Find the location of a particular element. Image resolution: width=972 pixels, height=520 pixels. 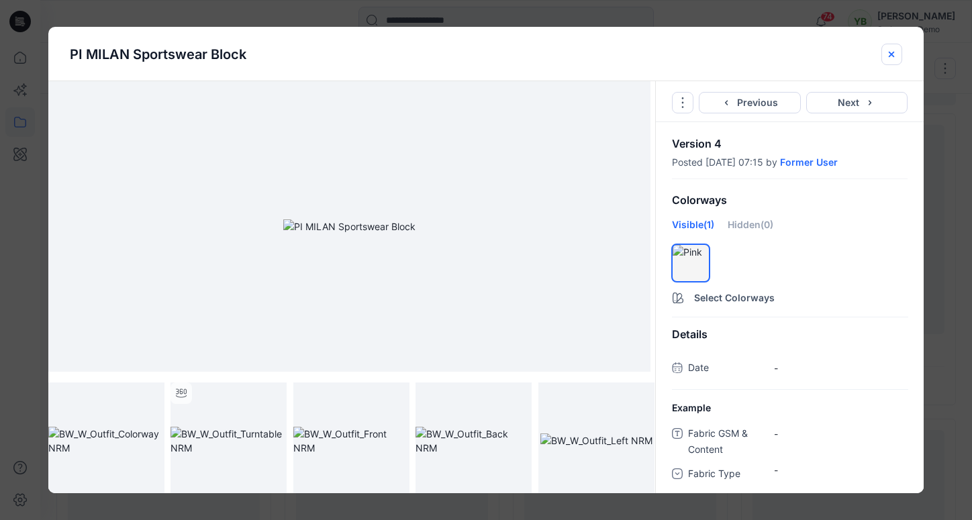

img: BW_W_Outfit_Turntable NRM is located at coordinates (228, 441).